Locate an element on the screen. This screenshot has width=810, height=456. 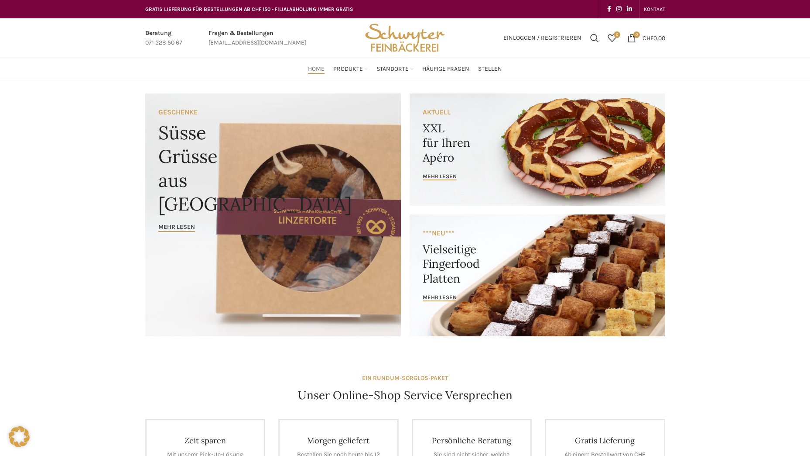
div: Main navigation is located at coordinates (405, 69).